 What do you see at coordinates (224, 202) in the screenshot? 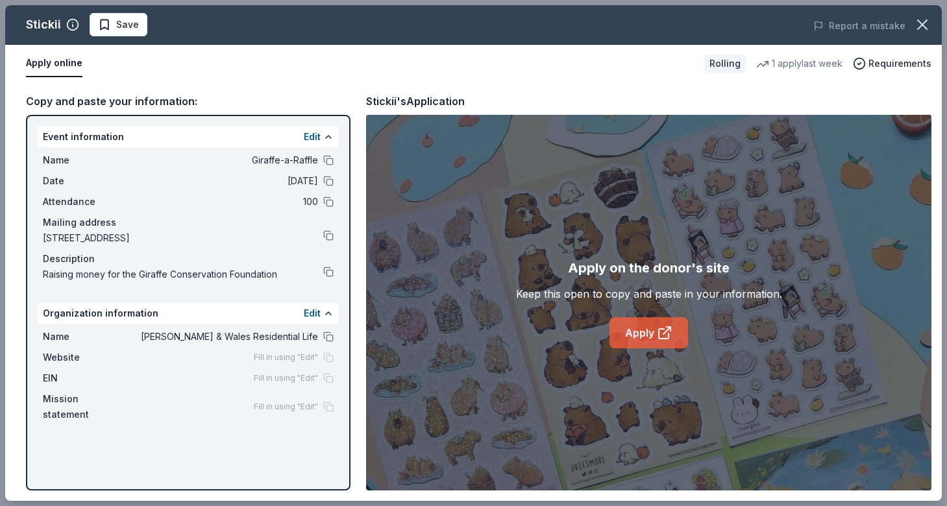
I see `span: 100` at bounding box center [224, 202].